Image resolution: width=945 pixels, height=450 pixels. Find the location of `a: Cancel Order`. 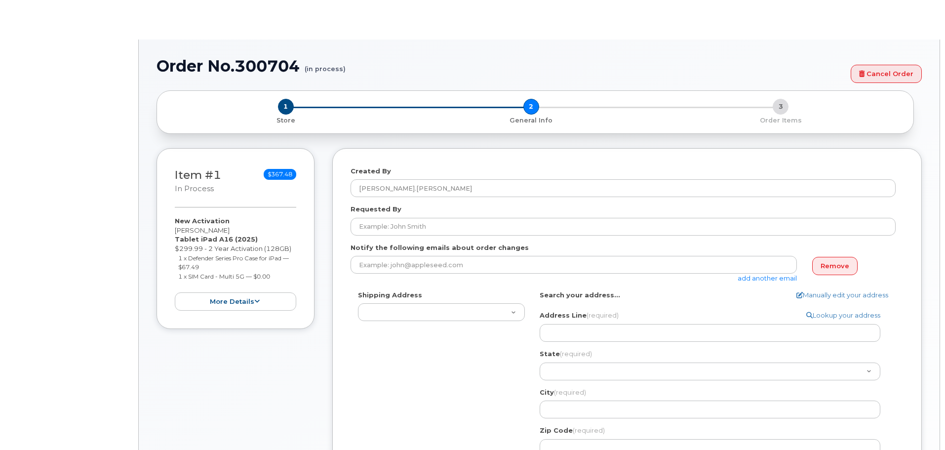

a: Cancel Order is located at coordinates (886, 74).